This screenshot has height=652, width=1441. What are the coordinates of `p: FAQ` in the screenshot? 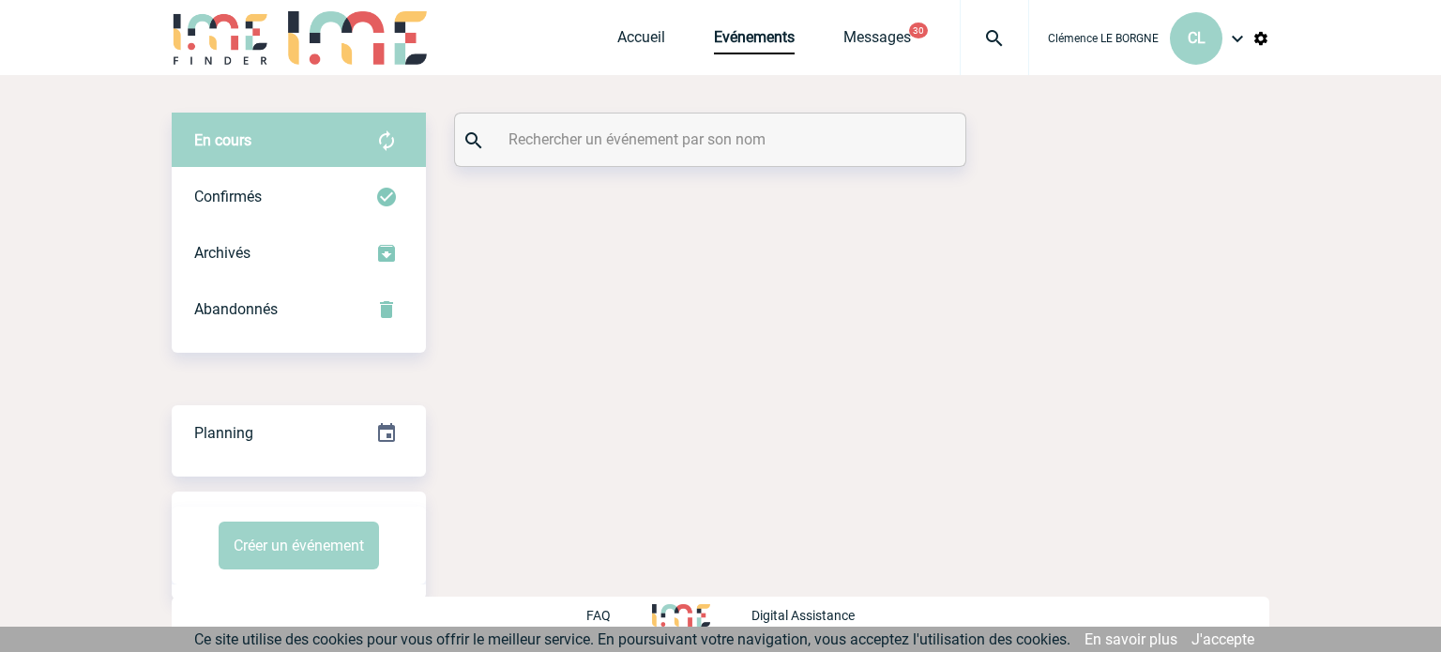 It's located at (598, 615).